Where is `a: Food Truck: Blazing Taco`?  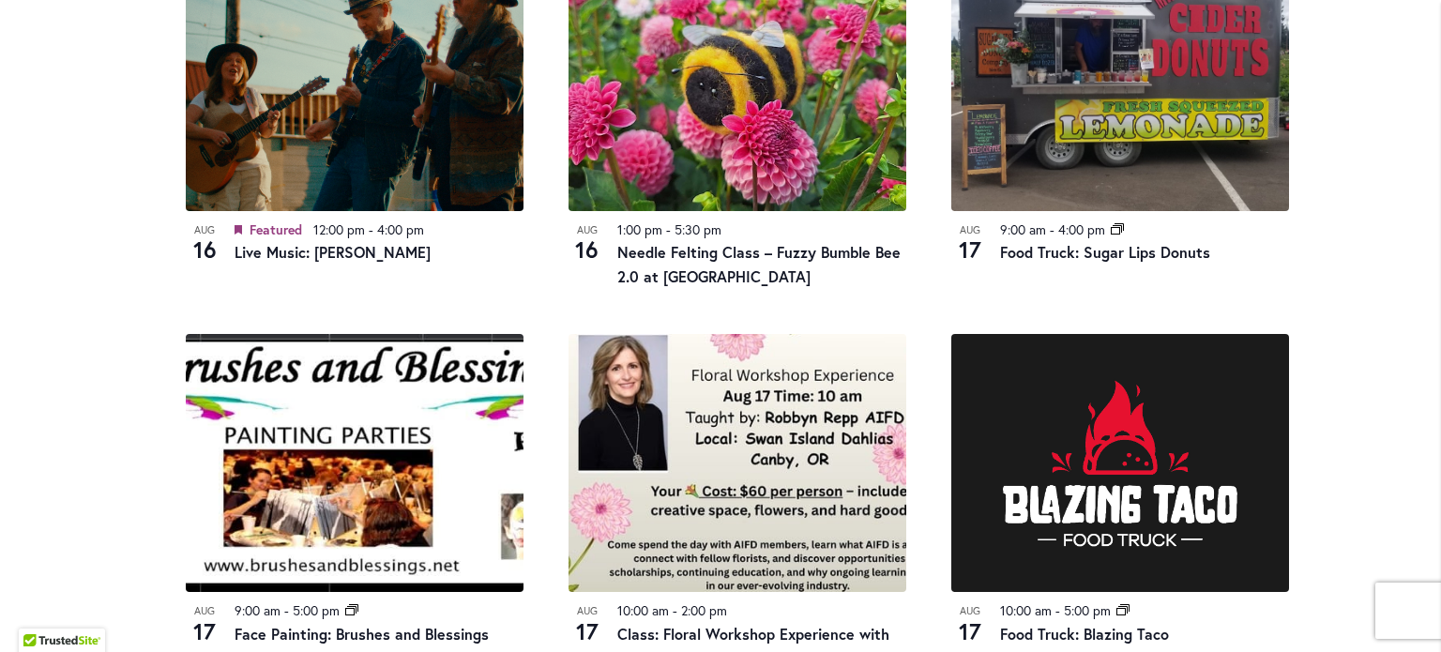 a: Food Truck: Blazing Taco is located at coordinates (1085, 633).